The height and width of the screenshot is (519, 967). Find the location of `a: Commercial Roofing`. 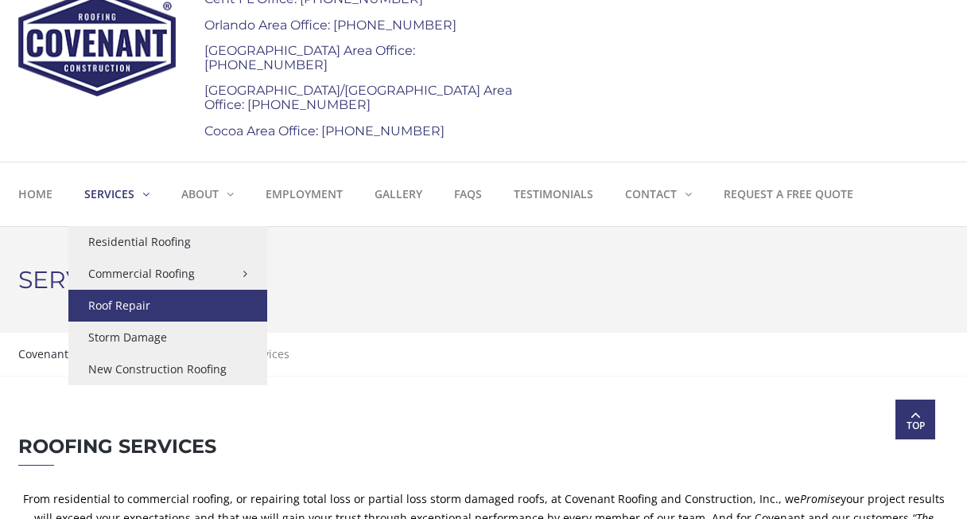

a: Commercial Roofing is located at coordinates (168, 274).